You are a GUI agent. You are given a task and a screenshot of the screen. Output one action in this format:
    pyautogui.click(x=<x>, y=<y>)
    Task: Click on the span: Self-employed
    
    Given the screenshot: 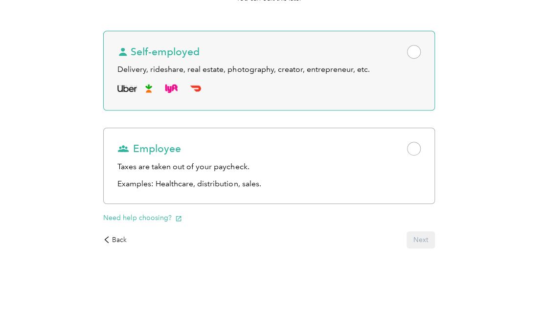 What is the action you would take?
    pyautogui.click(x=158, y=52)
    